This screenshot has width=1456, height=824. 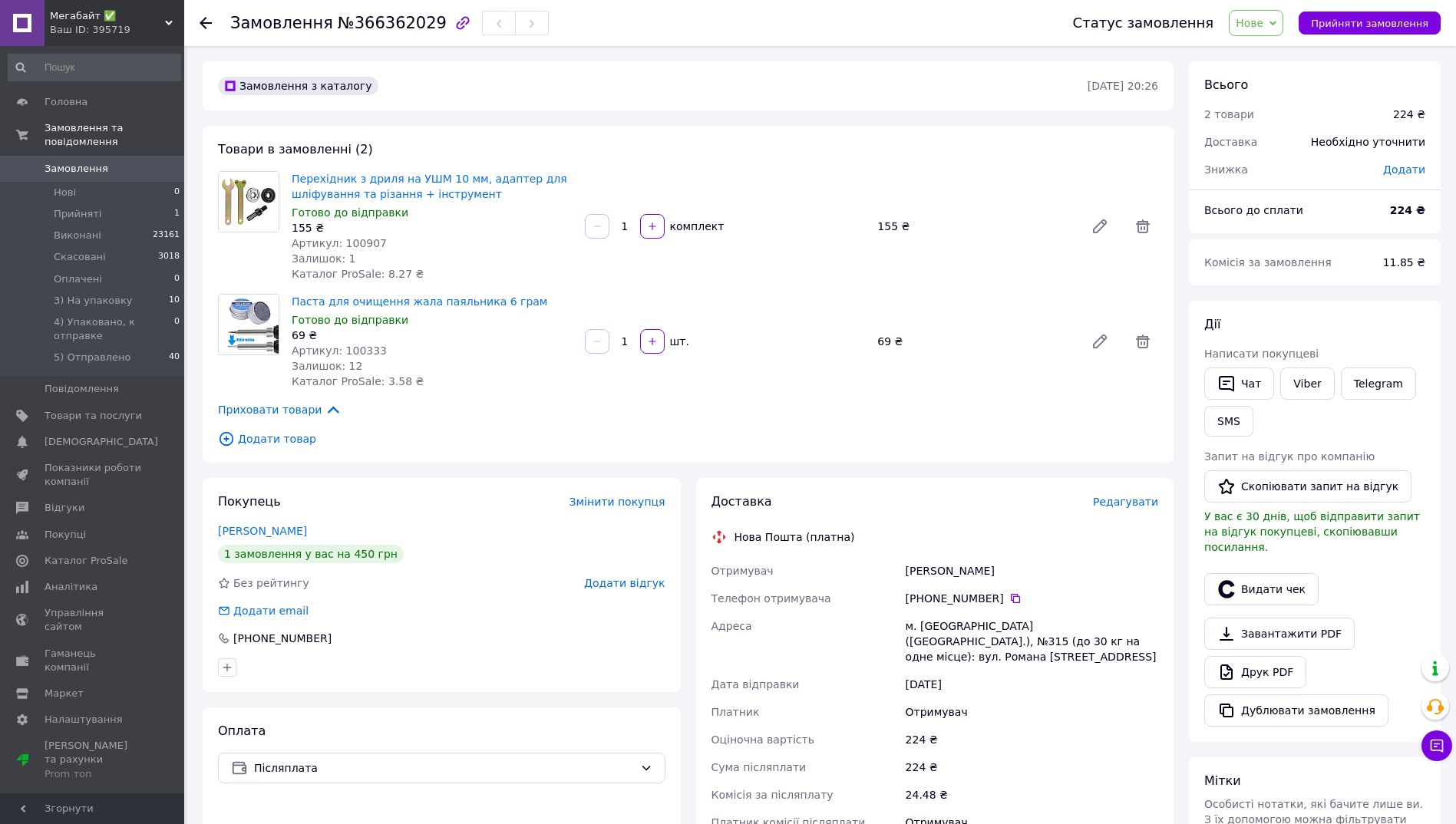 What do you see at coordinates (1254, 210) in the screenshot?
I see `span: Всього до сплати` at bounding box center [1254, 210].